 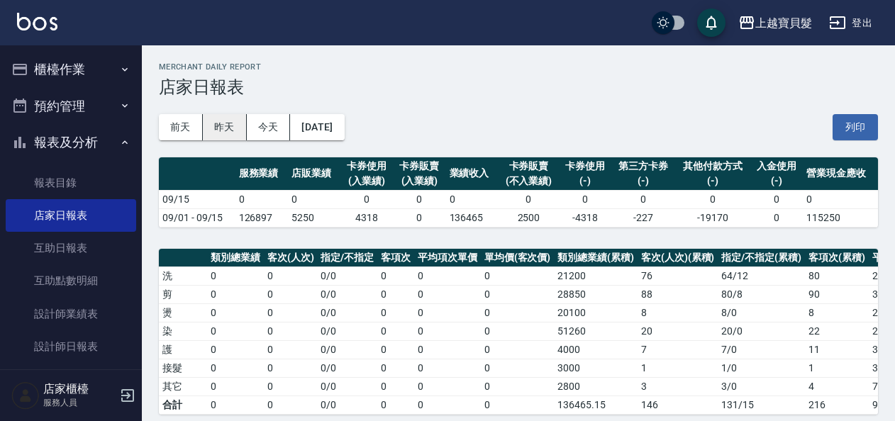 What do you see at coordinates (784, 23) in the screenshot?
I see `div: 上越寶貝髮` at bounding box center [784, 23].